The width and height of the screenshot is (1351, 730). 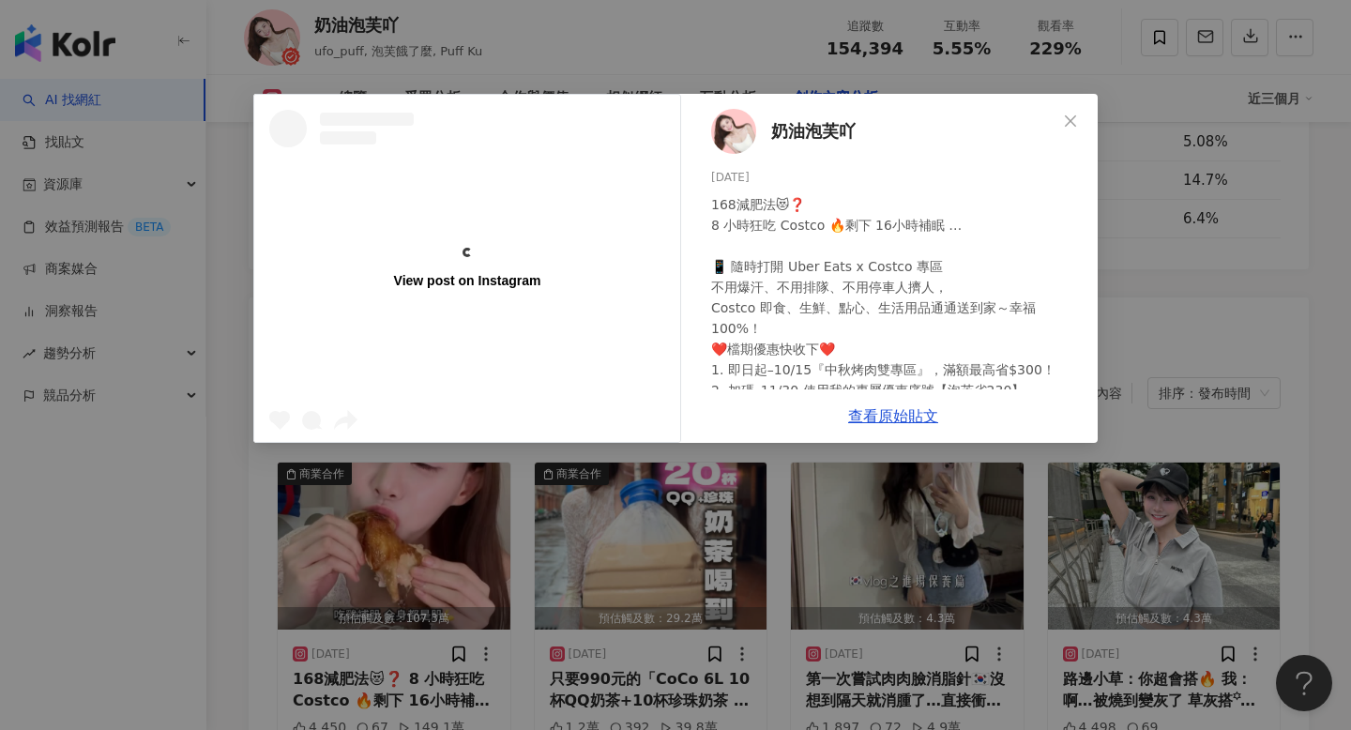 I want to click on div: View post on Instagram, so click(x=467, y=280).